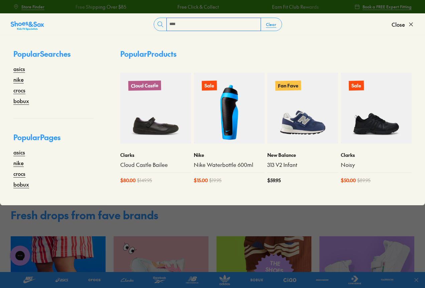 This screenshot has height=288, width=425. What do you see at coordinates (274, 180) in the screenshot?
I see `span: $ 59.95` at bounding box center [274, 180].